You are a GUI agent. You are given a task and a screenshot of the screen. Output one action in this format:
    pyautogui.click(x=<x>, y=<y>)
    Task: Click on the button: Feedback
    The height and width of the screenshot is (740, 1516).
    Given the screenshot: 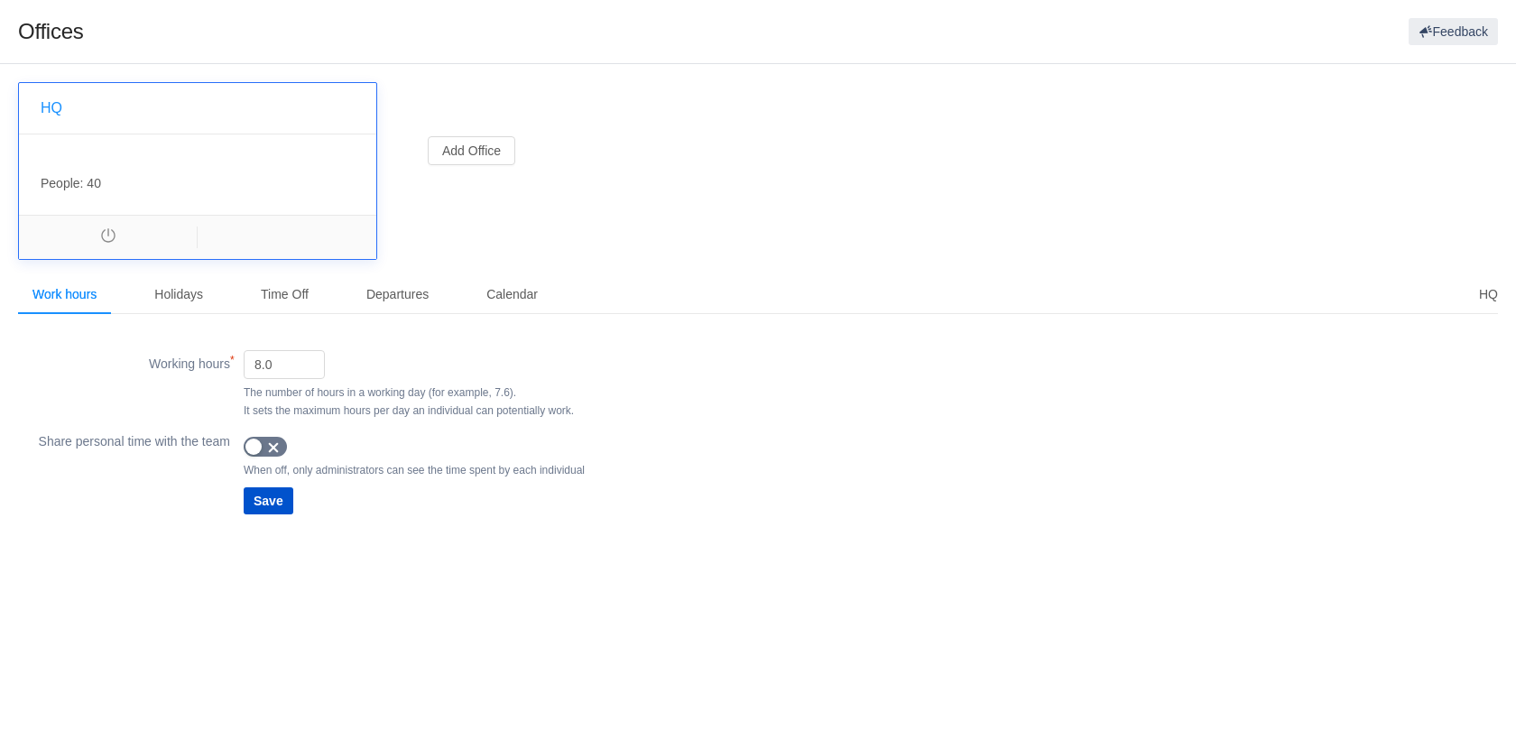 What is the action you would take?
    pyautogui.click(x=1453, y=32)
    